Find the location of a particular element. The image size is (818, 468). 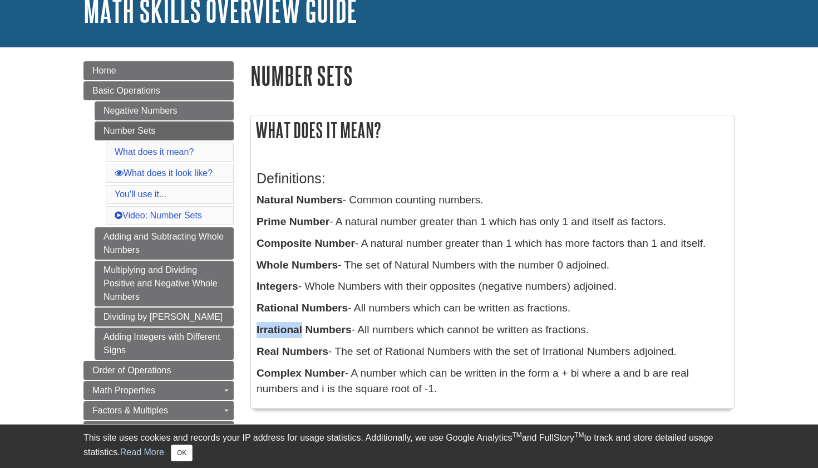

p: - All numbers which can be written as fractions. is located at coordinates (493, 308).